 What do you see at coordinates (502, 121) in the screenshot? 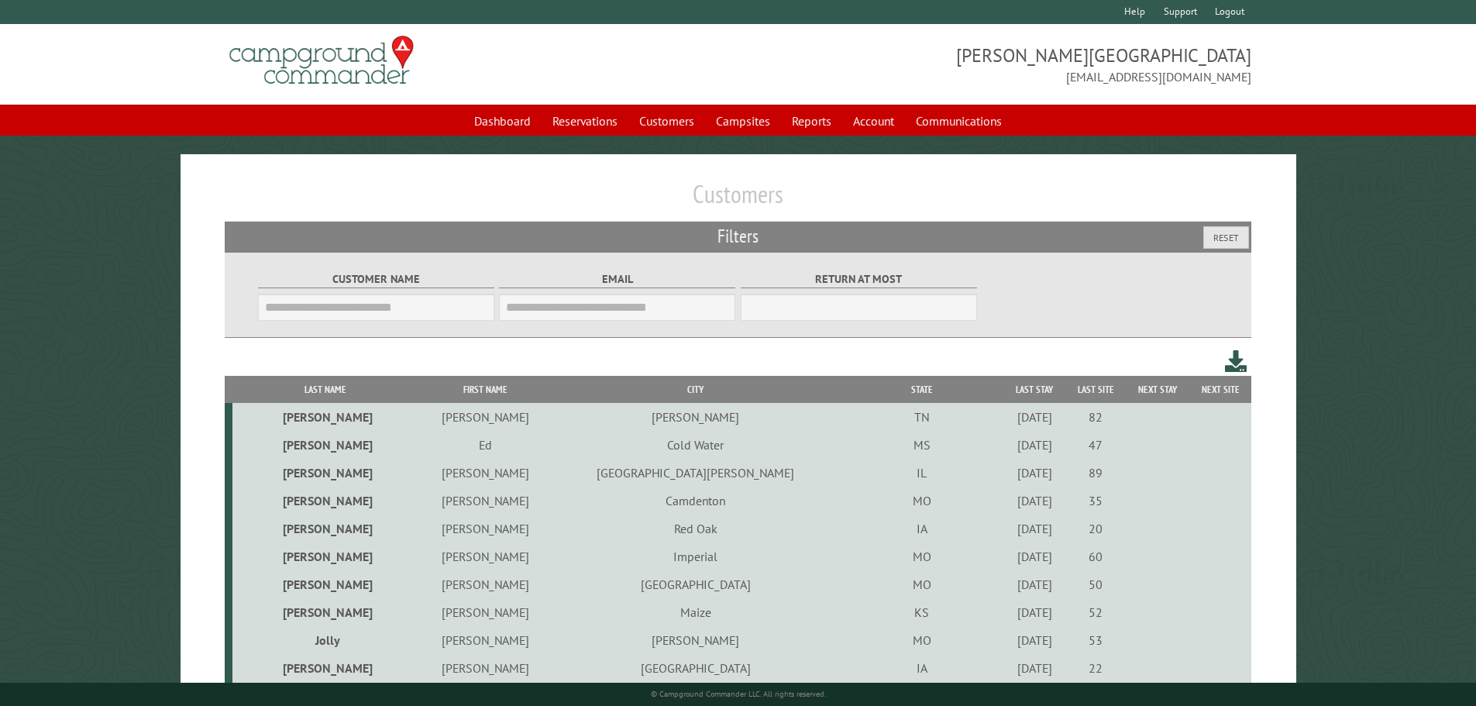
I see `a: Dashboard` at bounding box center [502, 121].